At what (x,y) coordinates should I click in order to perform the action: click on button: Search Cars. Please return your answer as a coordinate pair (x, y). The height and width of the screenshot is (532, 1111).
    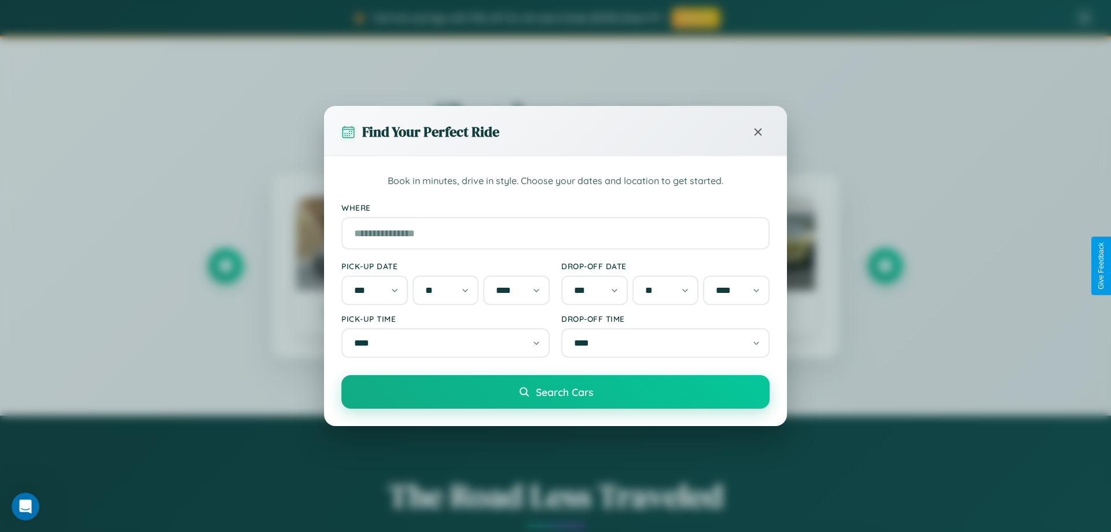
    Looking at the image, I should click on (556, 392).